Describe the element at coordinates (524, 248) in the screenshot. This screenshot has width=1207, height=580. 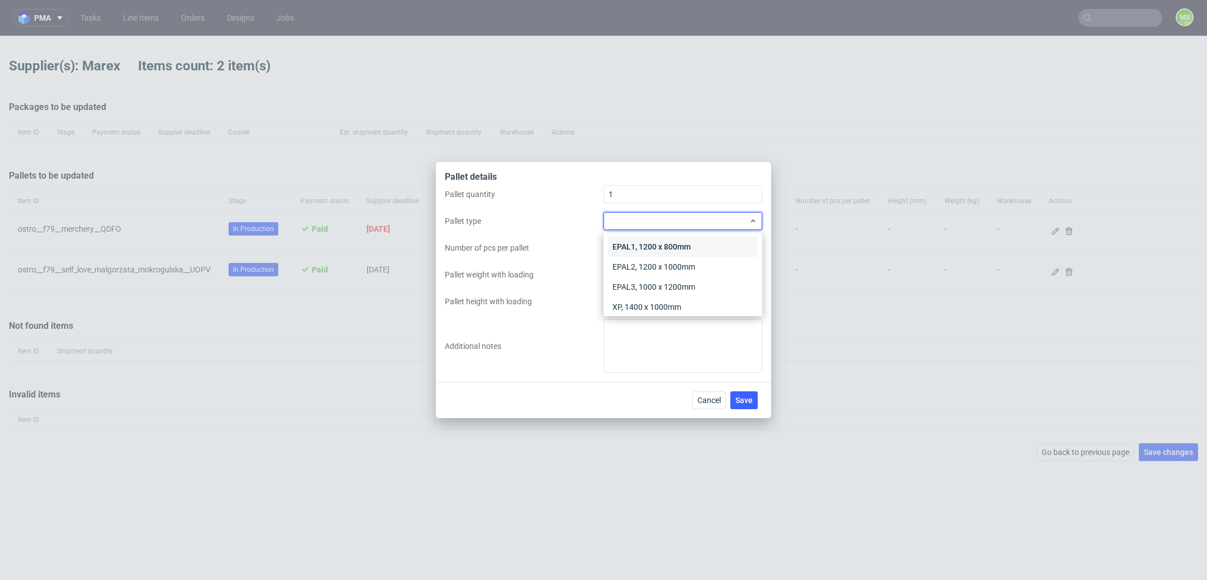
I see `label: Number of pcs per pallet` at that location.